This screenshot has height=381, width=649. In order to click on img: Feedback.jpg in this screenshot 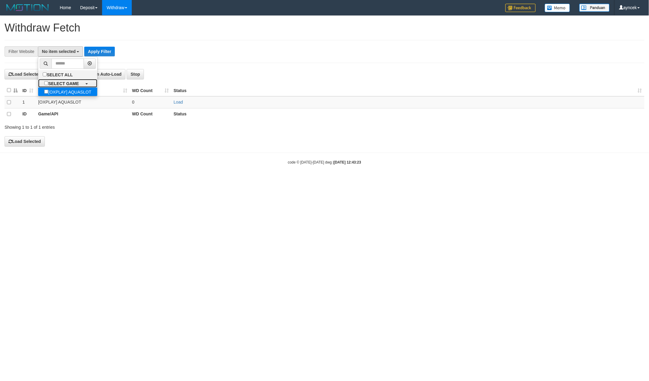, I will do `click(520, 8)`.